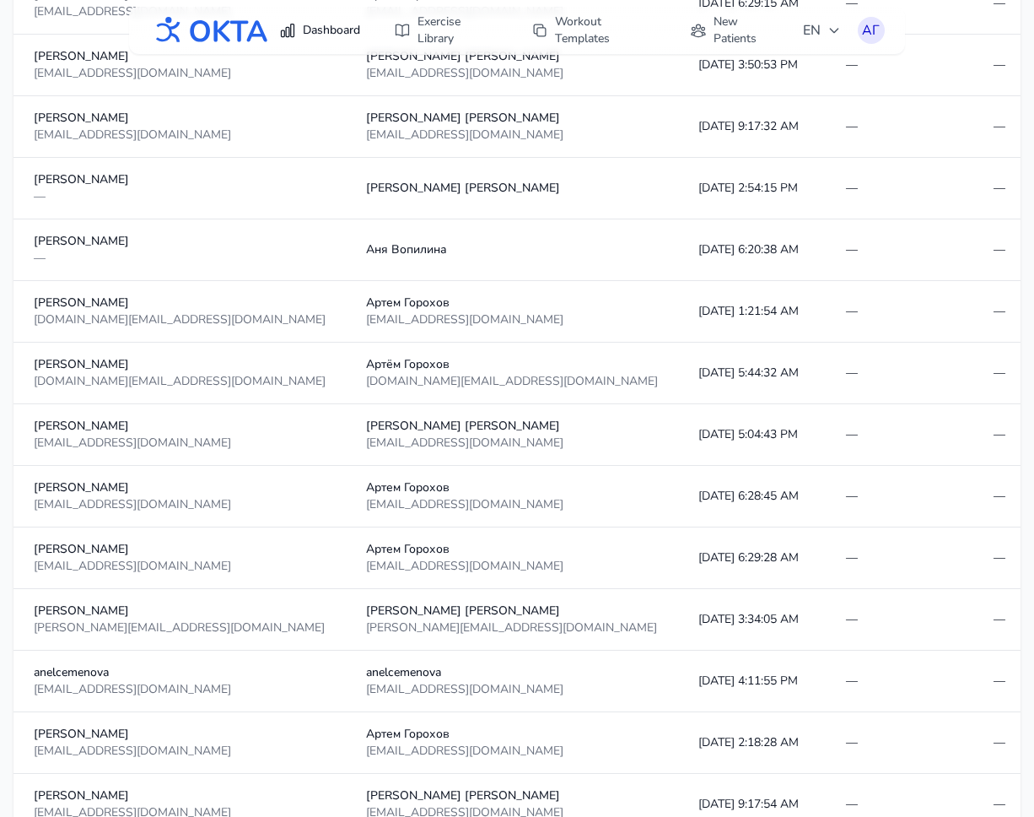 The width and height of the screenshot is (1034, 817). I want to click on div: АГ, so click(872, 30).